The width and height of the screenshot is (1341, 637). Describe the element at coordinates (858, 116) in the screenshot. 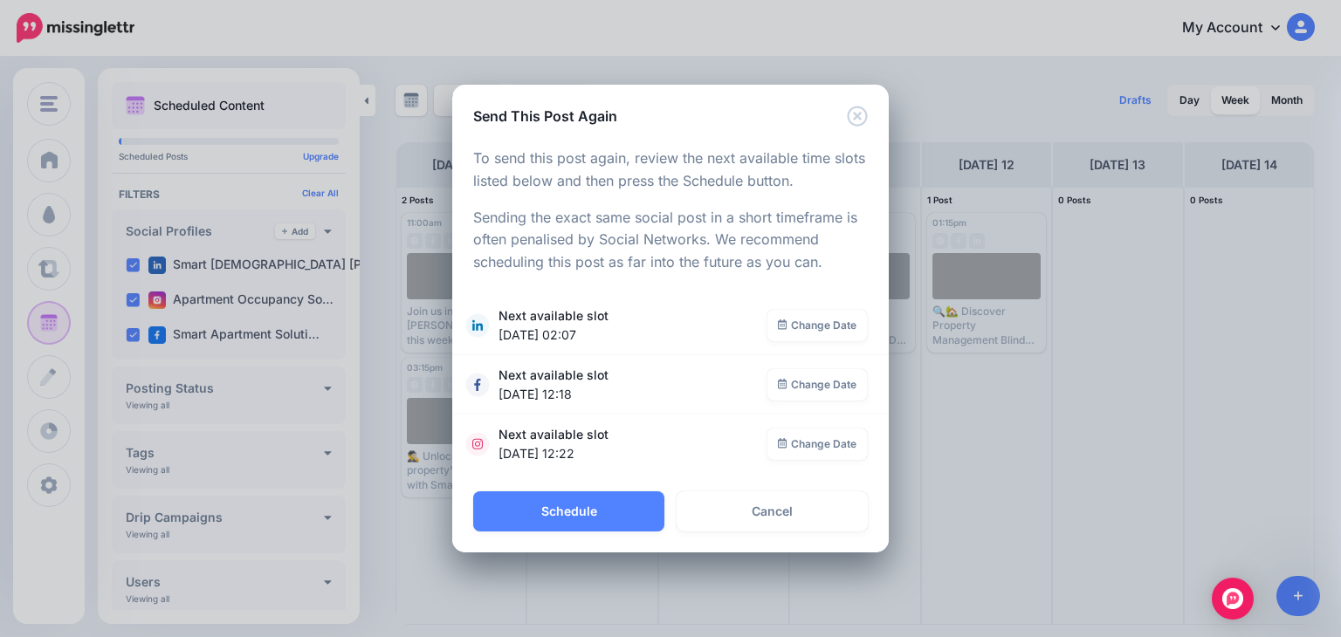

I see `button: Close` at that location.